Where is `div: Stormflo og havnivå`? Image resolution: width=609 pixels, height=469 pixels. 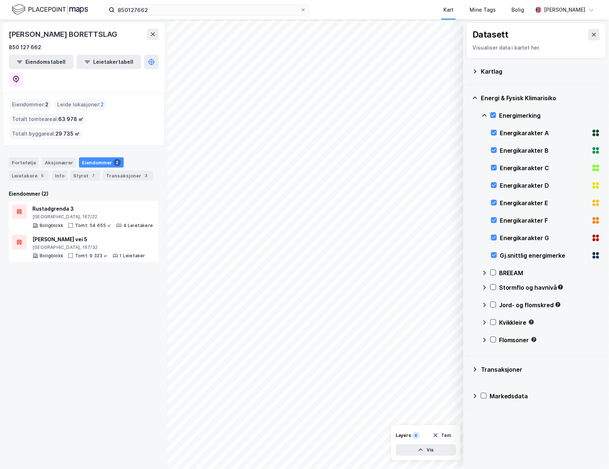
div: Stormflo og havnivå is located at coordinates (550, 287).